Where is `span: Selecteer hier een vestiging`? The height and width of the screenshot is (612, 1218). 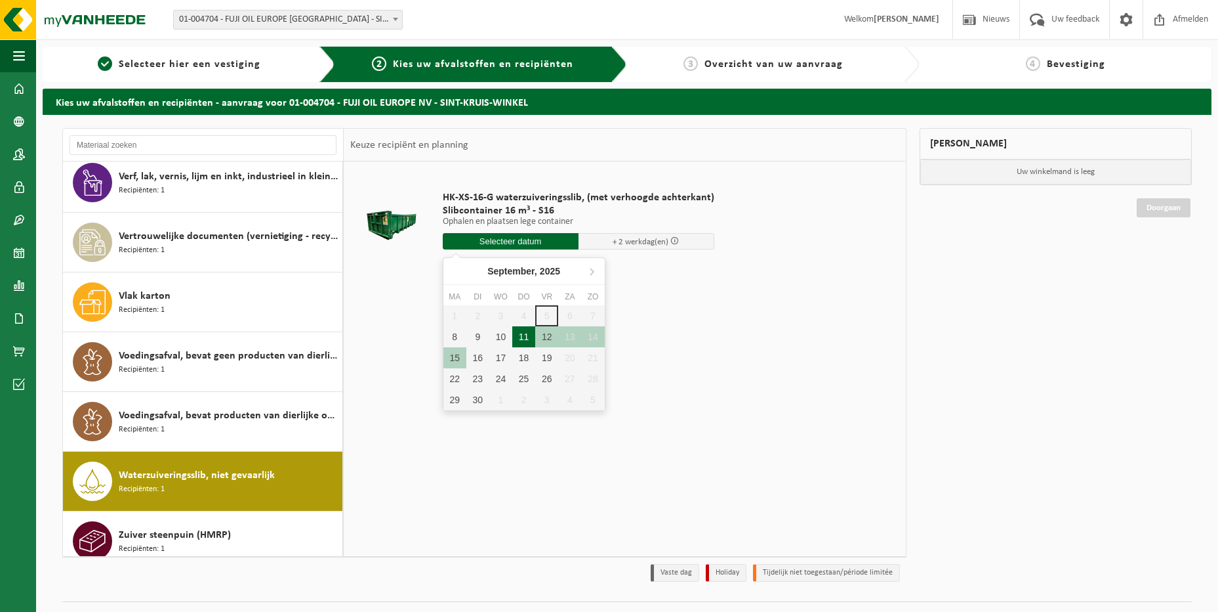
span: Selecteer hier een vestiging is located at coordinates (190, 64).